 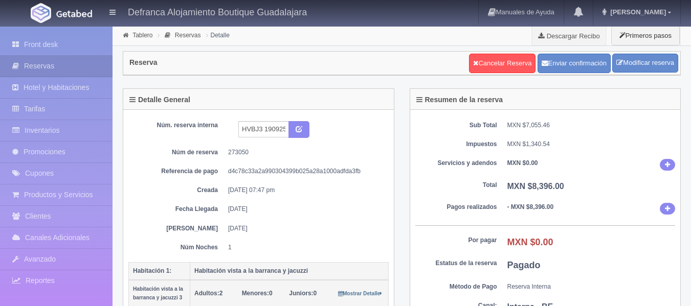 What do you see at coordinates (460, 100) in the screenshot?
I see `h4: Resumen de la reserva` at bounding box center [460, 100].